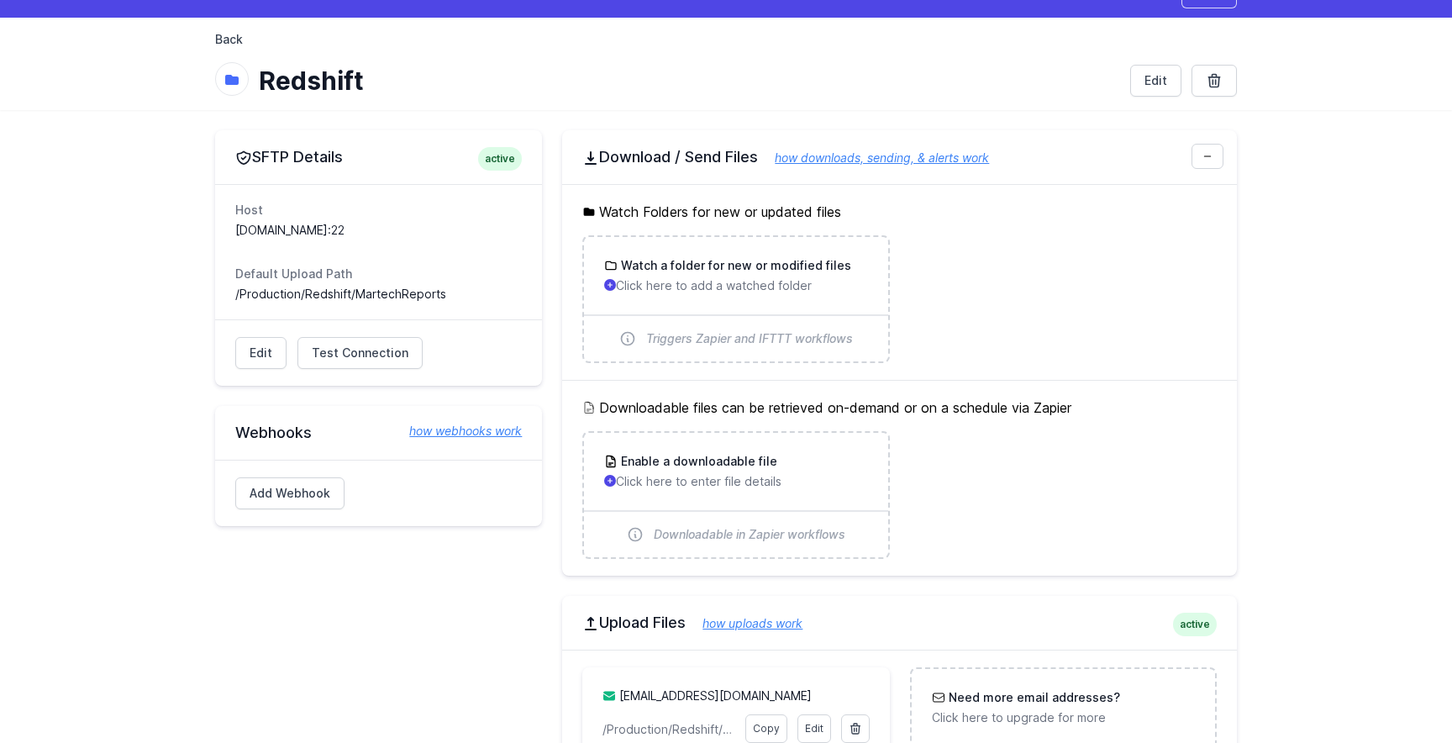  Describe the element at coordinates (698, 461) in the screenshot. I see `h3: Enable a downloadable file` at that location.